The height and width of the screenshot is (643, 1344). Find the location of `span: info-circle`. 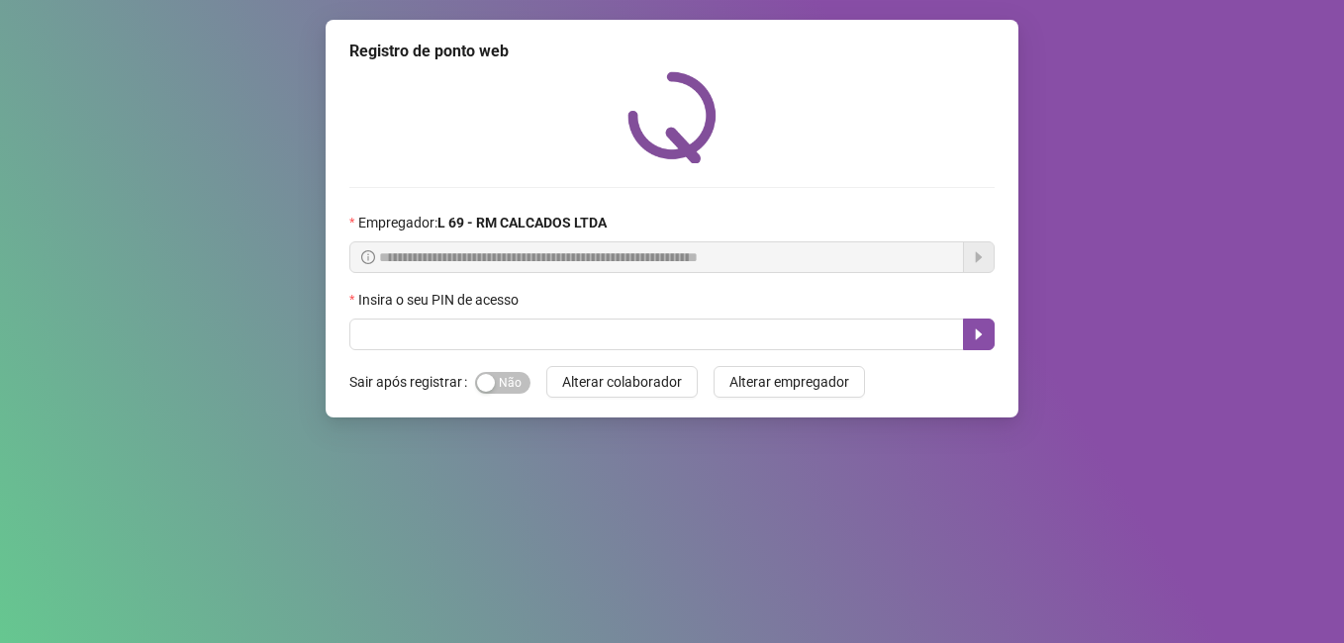

span: info-circle is located at coordinates (368, 257).